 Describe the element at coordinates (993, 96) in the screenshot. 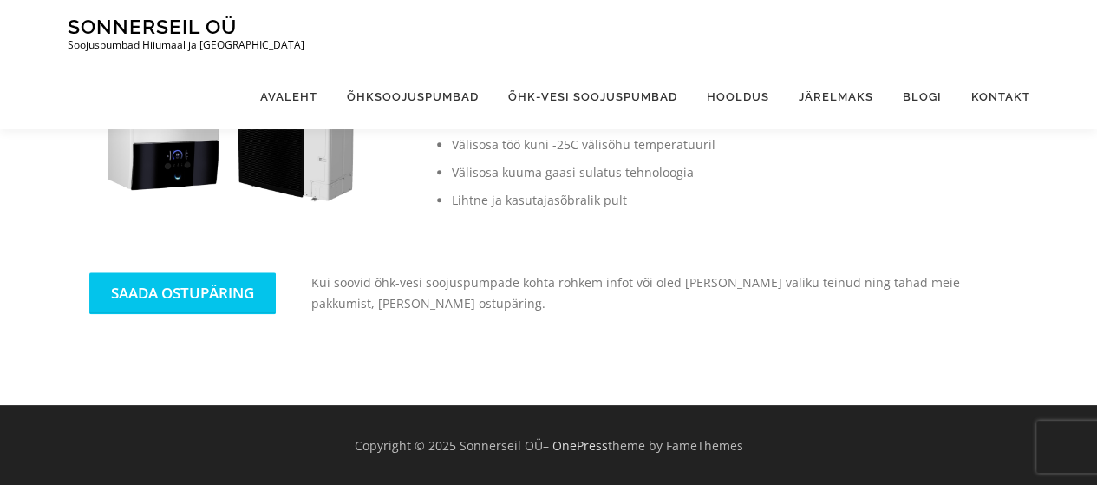

I see `a: Kontakt` at that location.